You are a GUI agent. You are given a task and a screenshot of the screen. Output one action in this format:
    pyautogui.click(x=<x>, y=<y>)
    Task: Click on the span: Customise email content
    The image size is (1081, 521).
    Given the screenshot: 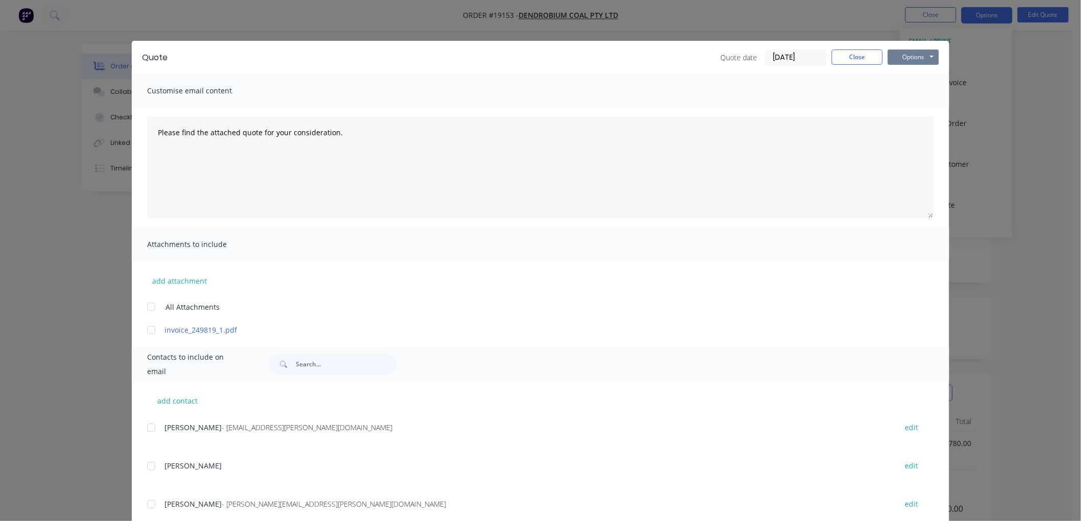 What is the action you would take?
    pyautogui.click(x=203, y=91)
    